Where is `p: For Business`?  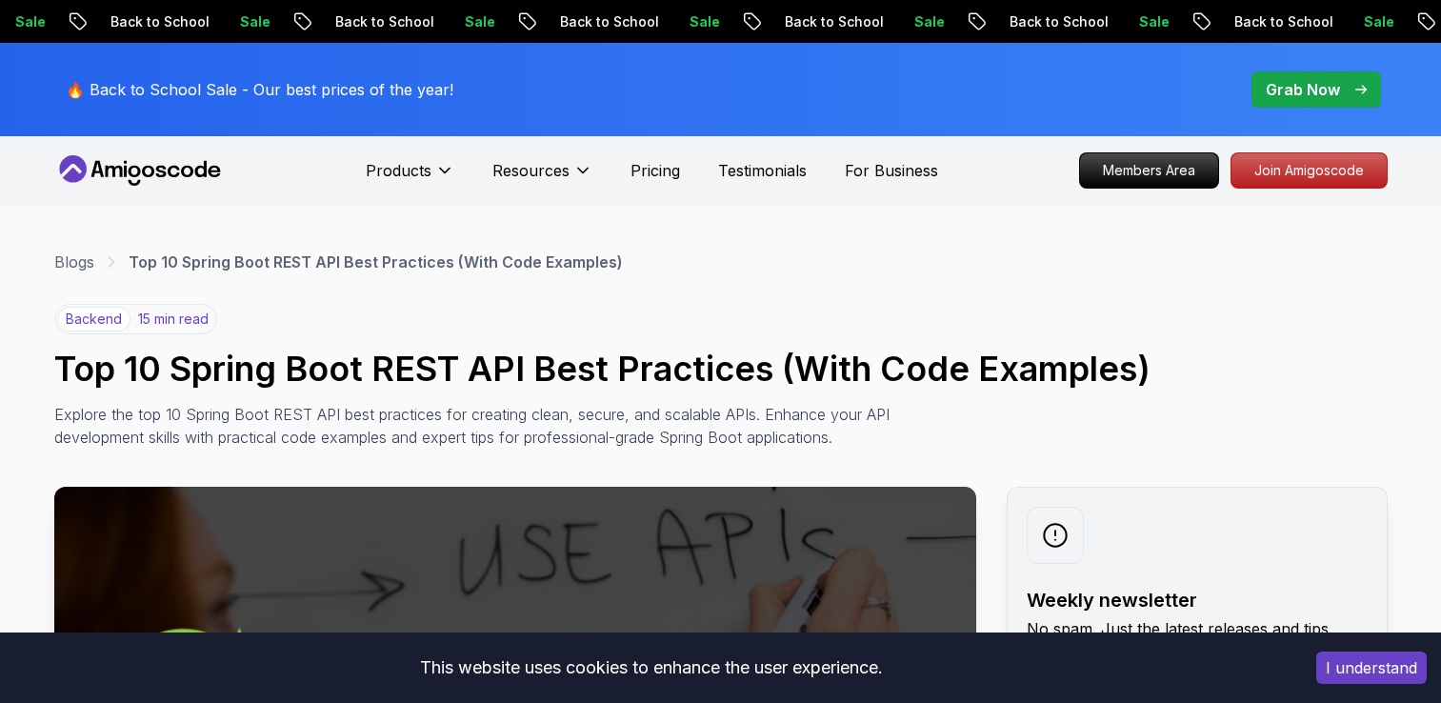 p: For Business is located at coordinates (892, 171).